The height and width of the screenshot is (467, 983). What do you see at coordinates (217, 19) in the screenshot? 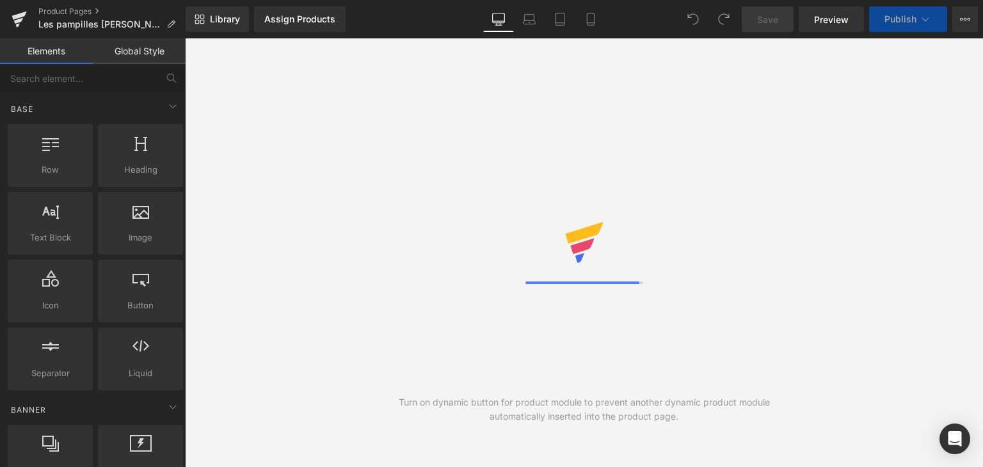
I see `a: New Library` at bounding box center [217, 19].